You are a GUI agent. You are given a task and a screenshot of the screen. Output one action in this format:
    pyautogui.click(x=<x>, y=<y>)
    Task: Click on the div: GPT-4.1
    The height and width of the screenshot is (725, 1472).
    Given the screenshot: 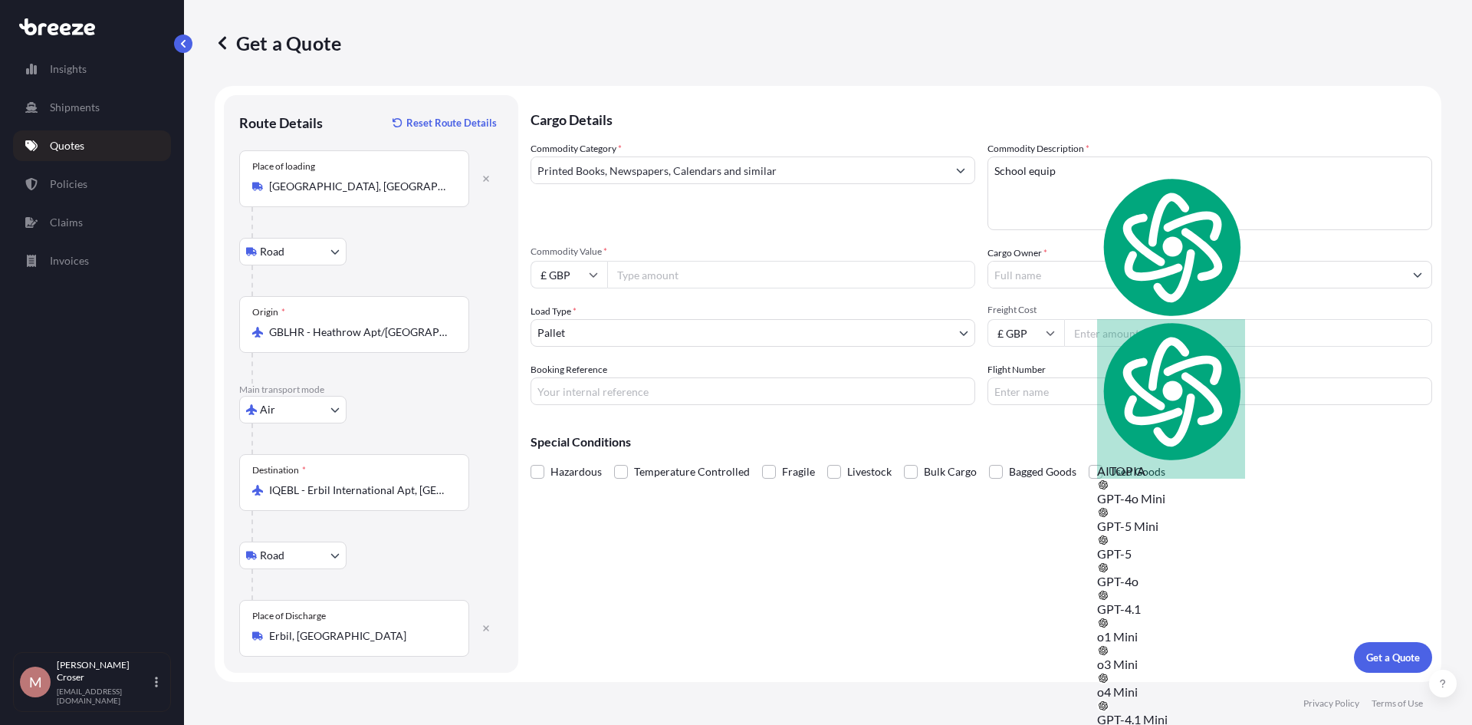 What is the action you would take?
    pyautogui.click(x=1171, y=603)
    